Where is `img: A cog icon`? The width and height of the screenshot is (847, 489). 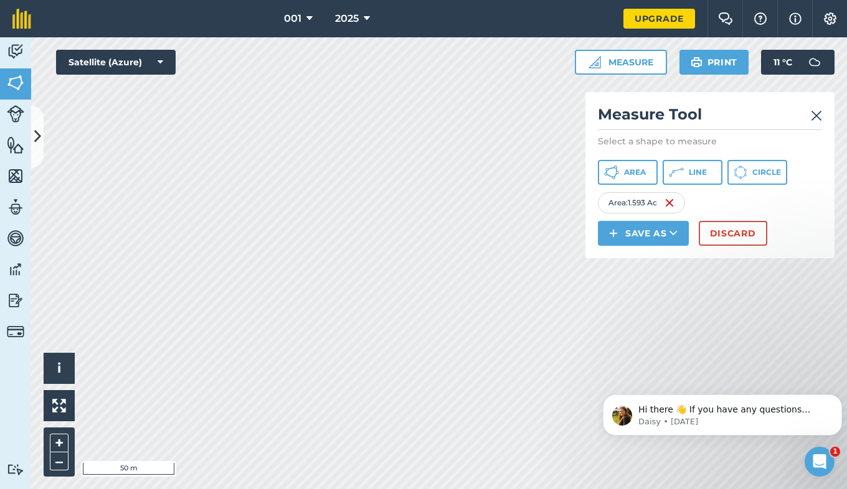 img: A cog icon is located at coordinates (830, 19).